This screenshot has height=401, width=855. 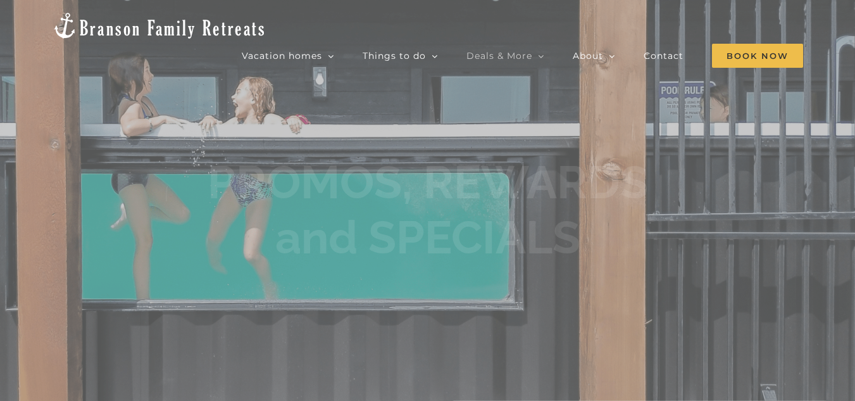 I want to click on a: About, so click(x=594, y=56).